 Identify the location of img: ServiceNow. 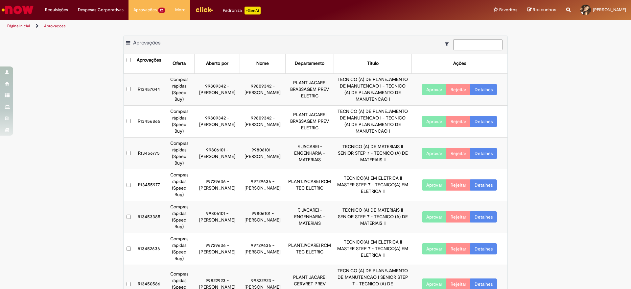
(17, 10).